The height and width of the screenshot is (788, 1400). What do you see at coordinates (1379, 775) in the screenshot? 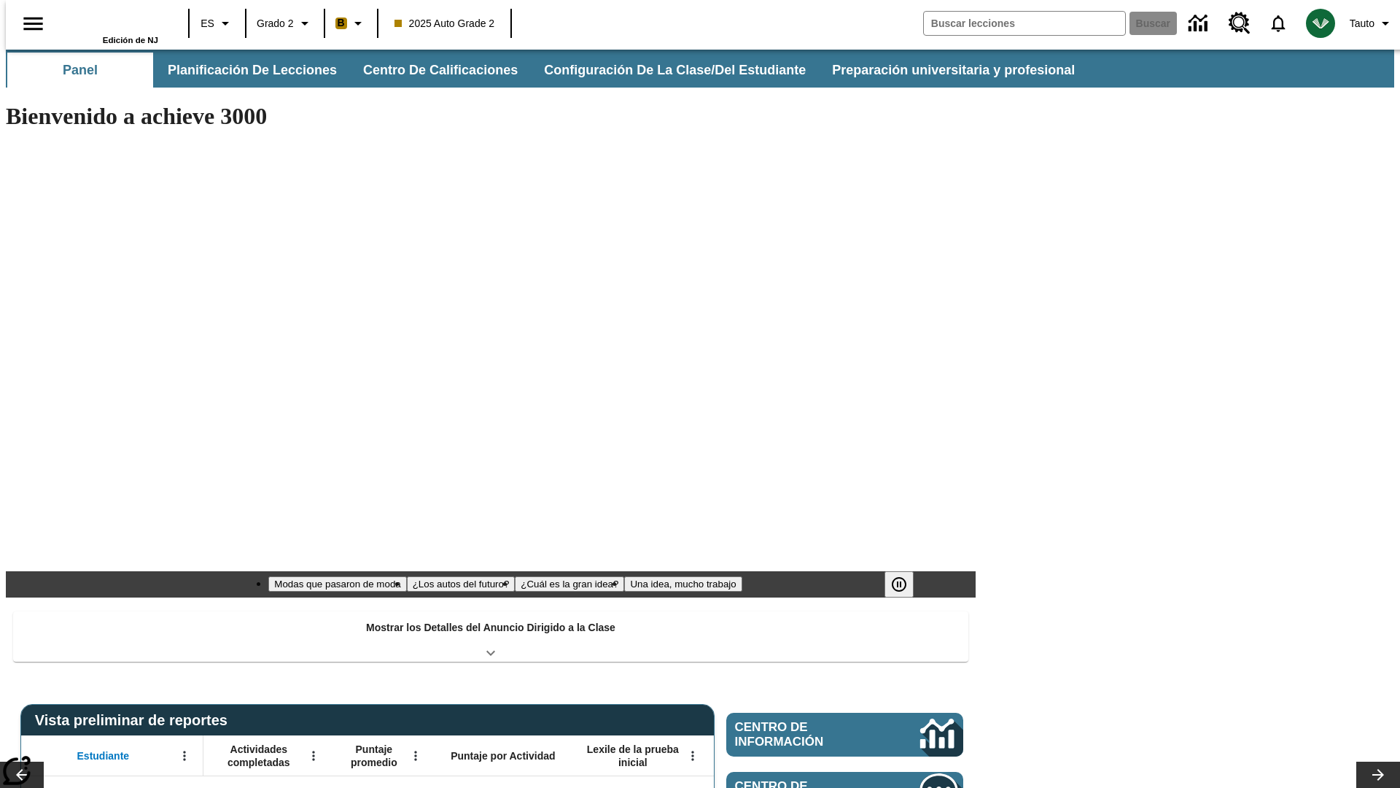
I see `button: Carrusel de lecciones, seguir` at bounding box center [1379, 775].